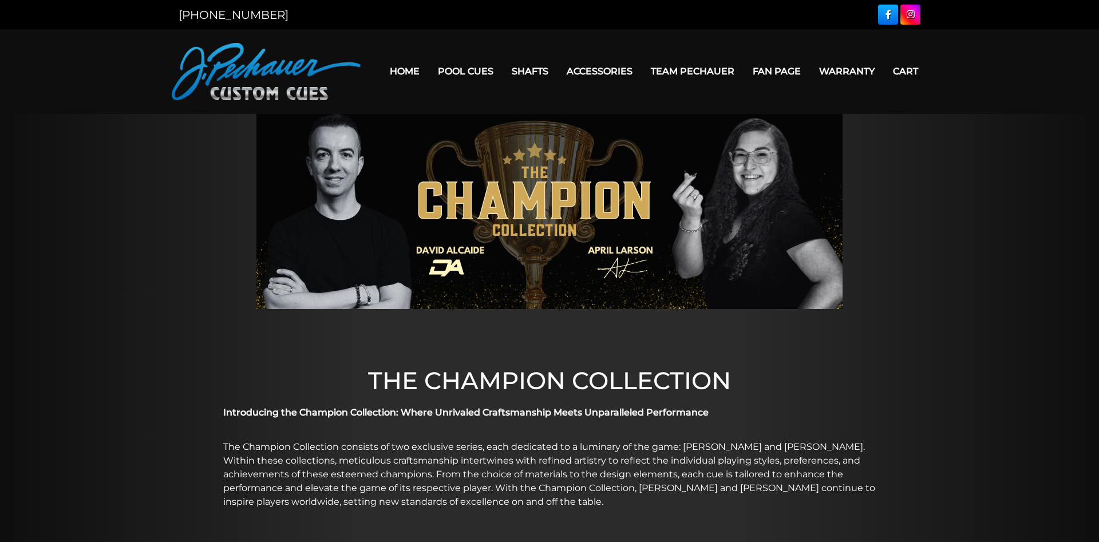  What do you see at coordinates (530, 71) in the screenshot?
I see `a: Shafts` at bounding box center [530, 71].